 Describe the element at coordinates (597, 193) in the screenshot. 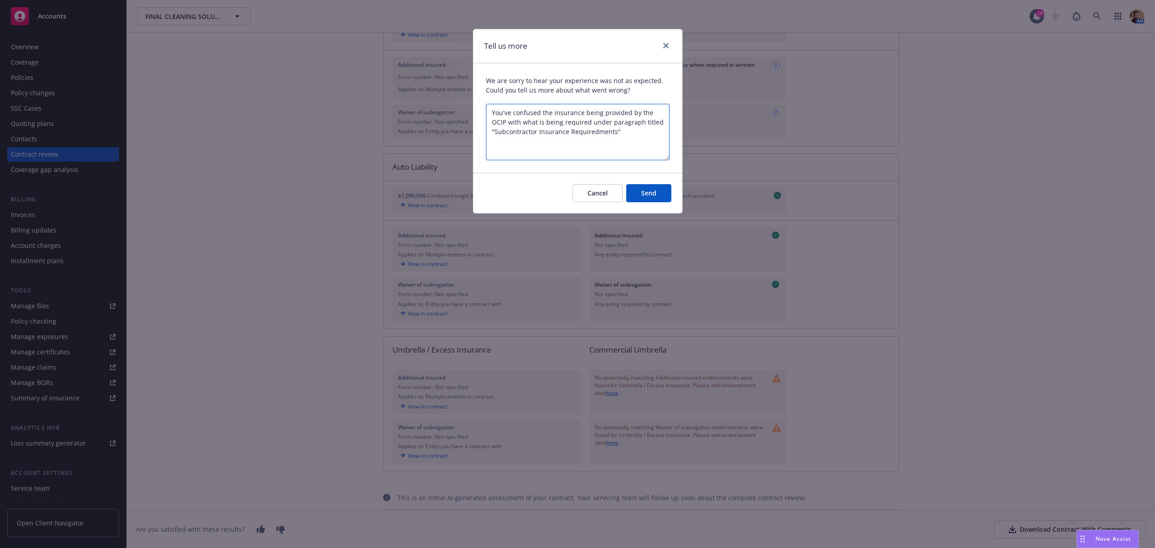

I see `button: Cancel` at that location.